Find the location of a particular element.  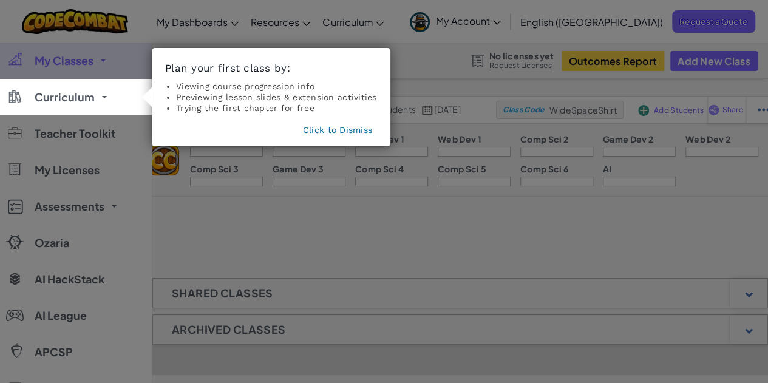

button: Click to Dismiss is located at coordinates (338, 130).